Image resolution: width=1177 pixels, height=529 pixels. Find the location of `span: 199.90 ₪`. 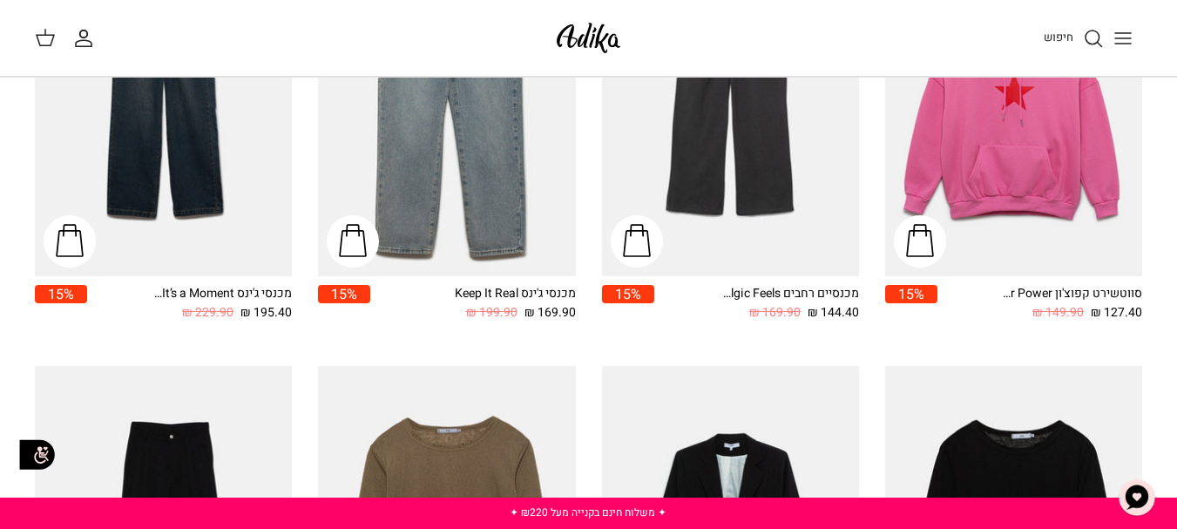

span: 199.90 ₪ is located at coordinates (491, 313).